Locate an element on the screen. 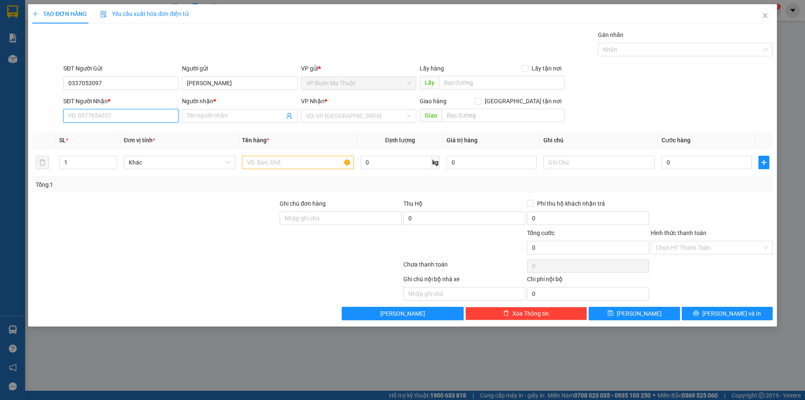 Image resolution: width=805 pixels, height=400 pixels. span: Khác is located at coordinates (179, 162).